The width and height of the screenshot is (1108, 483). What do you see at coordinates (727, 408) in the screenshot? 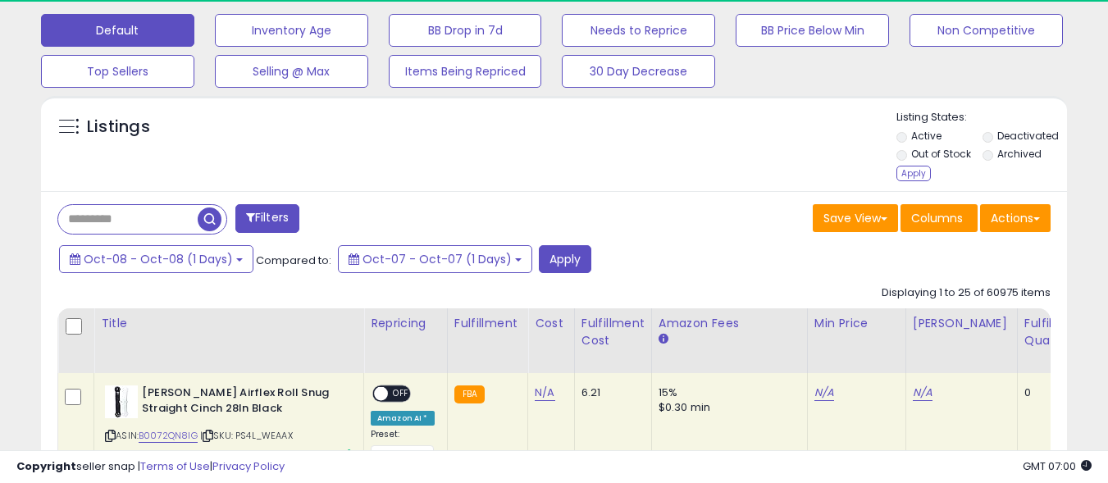
I see `div: $0.30 min` at bounding box center [727, 408].